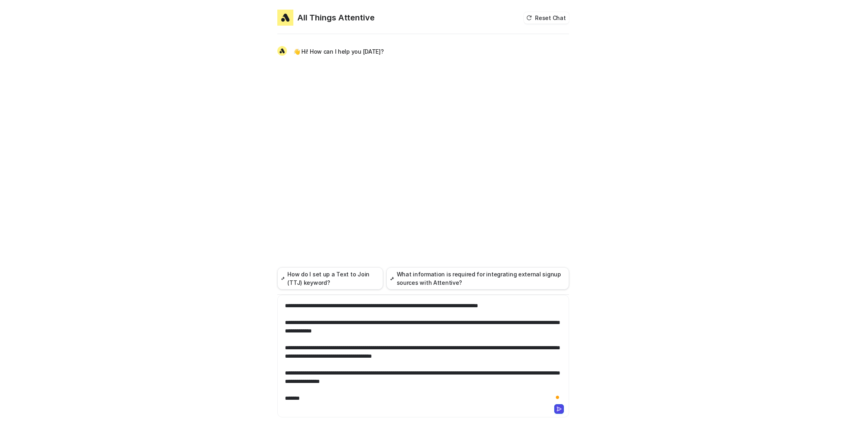 The image size is (846, 427). Describe the element at coordinates (330, 279) in the screenshot. I see `button: How do I set up a Text to Join (TTJ) keyword?` at that location.